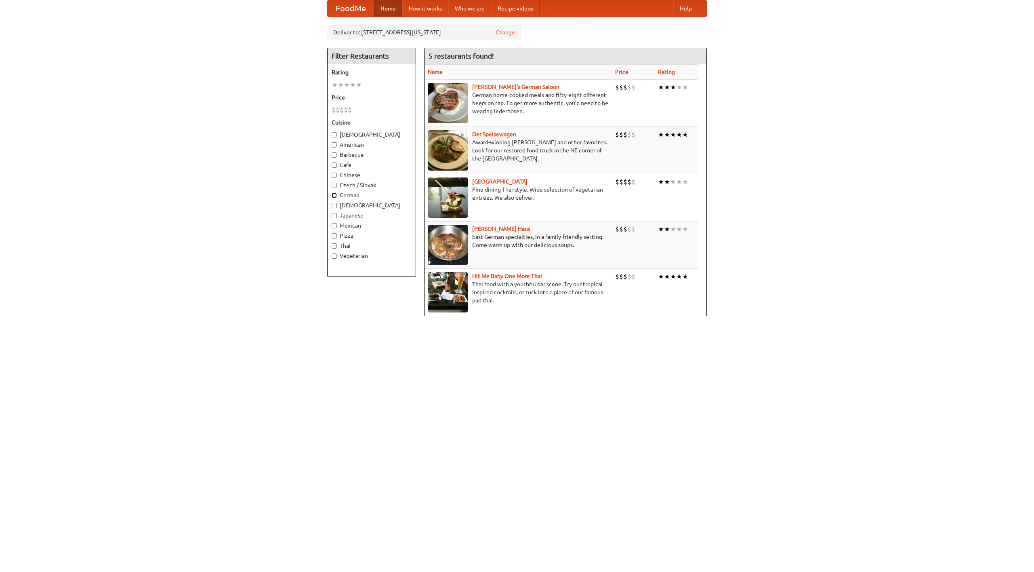  What do you see at coordinates (351, 8) in the screenshot?
I see `a: FoodMe` at bounding box center [351, 8].